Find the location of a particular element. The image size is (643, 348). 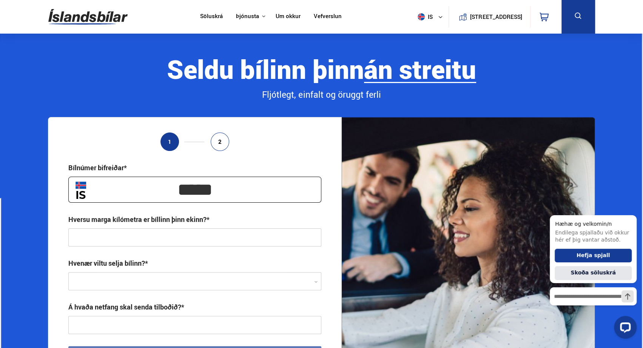

button: is is located at coordinates (432, 17).